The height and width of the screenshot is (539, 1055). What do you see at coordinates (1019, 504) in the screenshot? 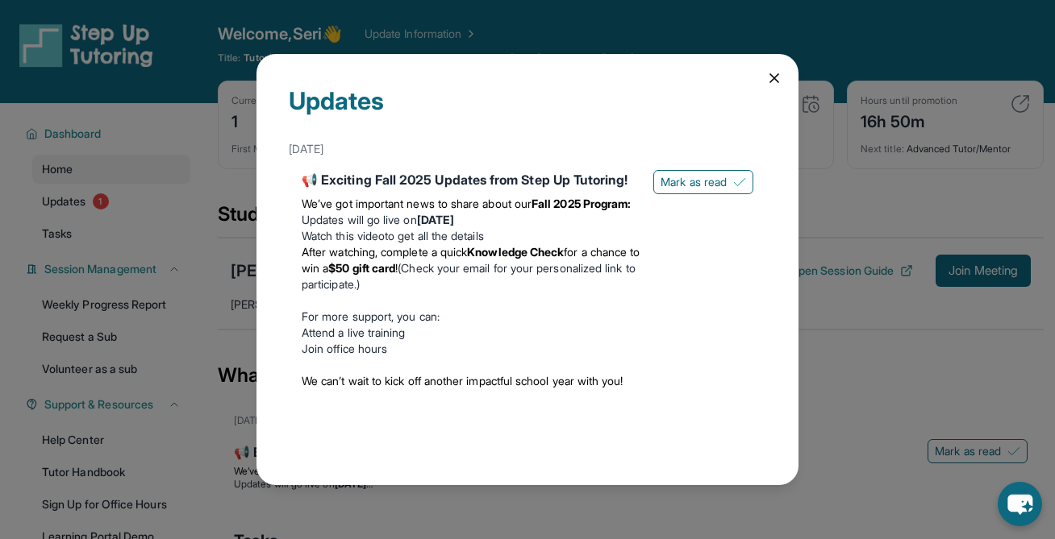
I see `button: chat-button` at bounding box center [1019, 504].